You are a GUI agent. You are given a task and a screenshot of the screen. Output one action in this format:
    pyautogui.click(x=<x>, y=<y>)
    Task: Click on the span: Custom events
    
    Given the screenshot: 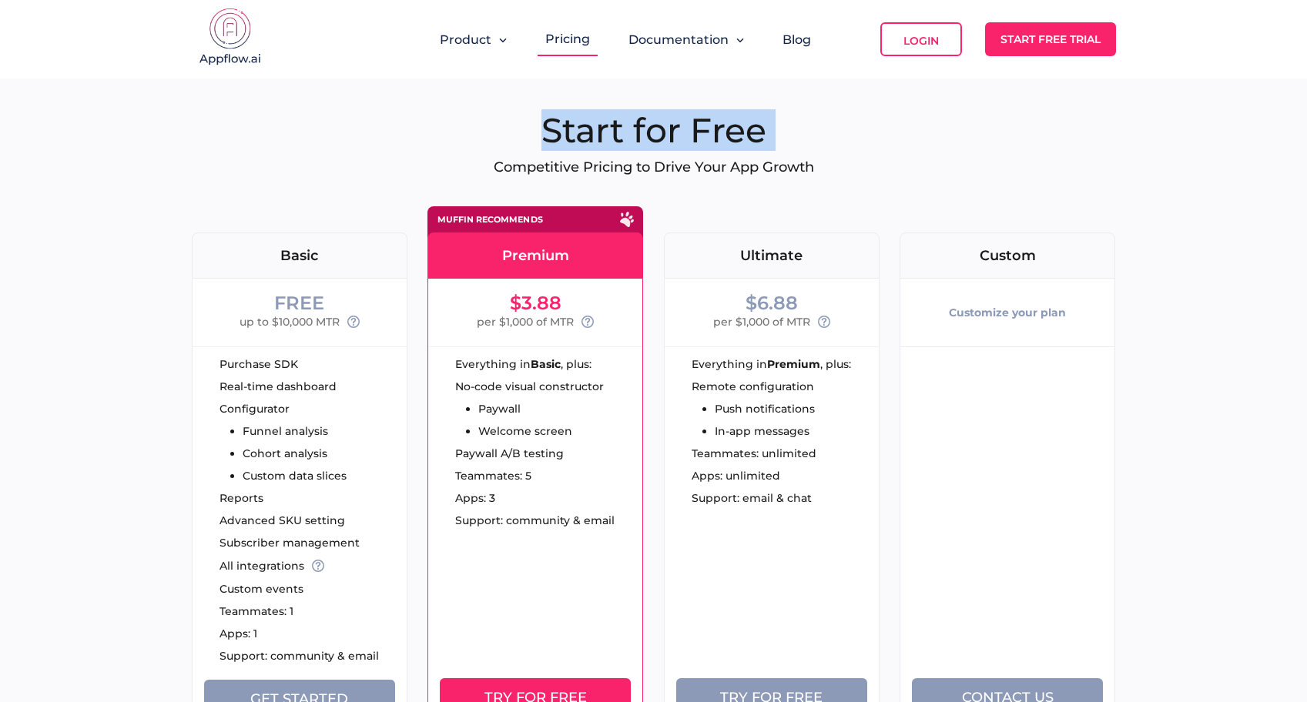 What is the action you would take?
    pyautogui.click(x=261, y=589)
    